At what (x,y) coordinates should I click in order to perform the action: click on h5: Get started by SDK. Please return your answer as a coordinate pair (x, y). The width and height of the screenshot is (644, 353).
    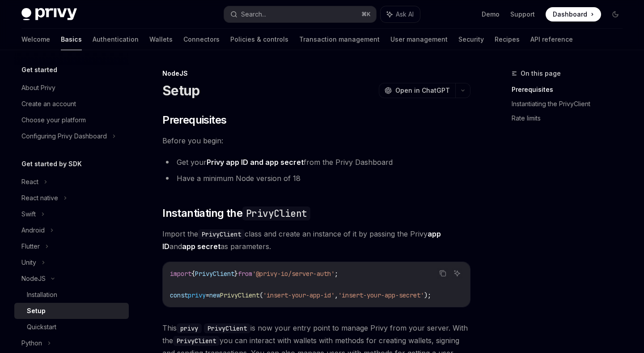
    Looking at the image, I should click on (51, 164).